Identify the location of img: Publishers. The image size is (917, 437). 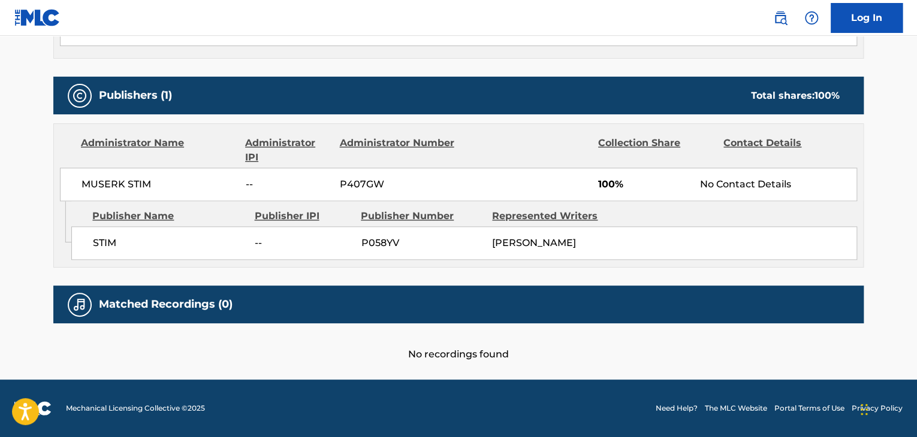
(80, 96).